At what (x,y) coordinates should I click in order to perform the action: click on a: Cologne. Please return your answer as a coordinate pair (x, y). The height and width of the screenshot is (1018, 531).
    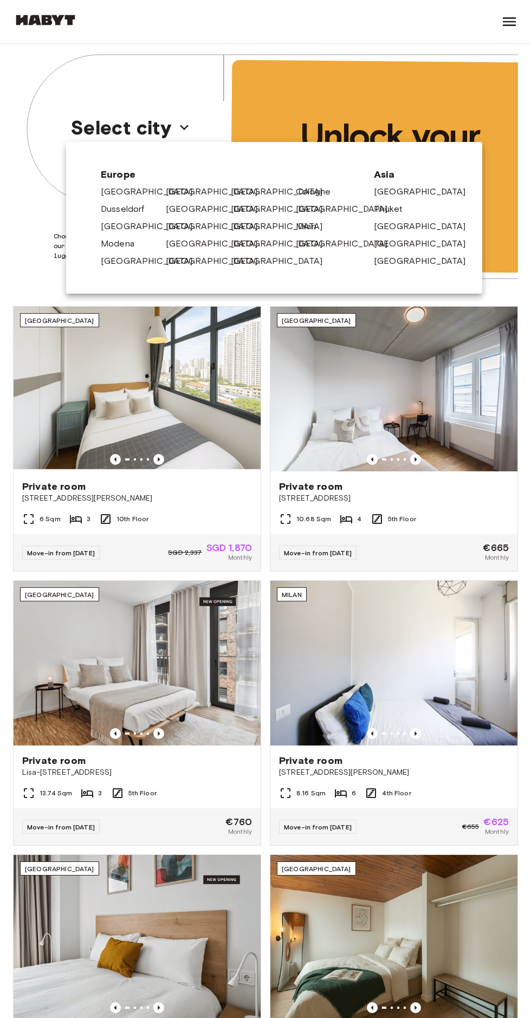
    Looking at the image, I should click on (318, 192).